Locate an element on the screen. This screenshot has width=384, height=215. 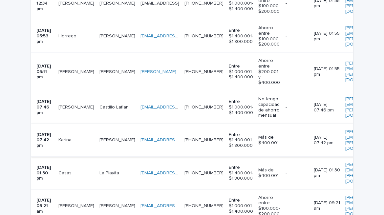
p: La Playita is located at coordinates (110, 173).